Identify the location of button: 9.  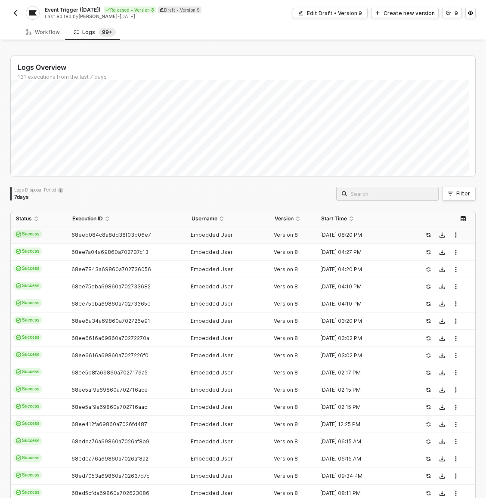
(452, 13).